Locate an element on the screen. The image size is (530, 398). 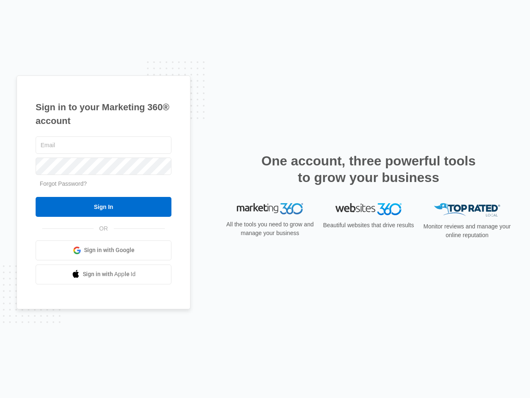
span: Sign in with Google is located at coordinates (109, 250).